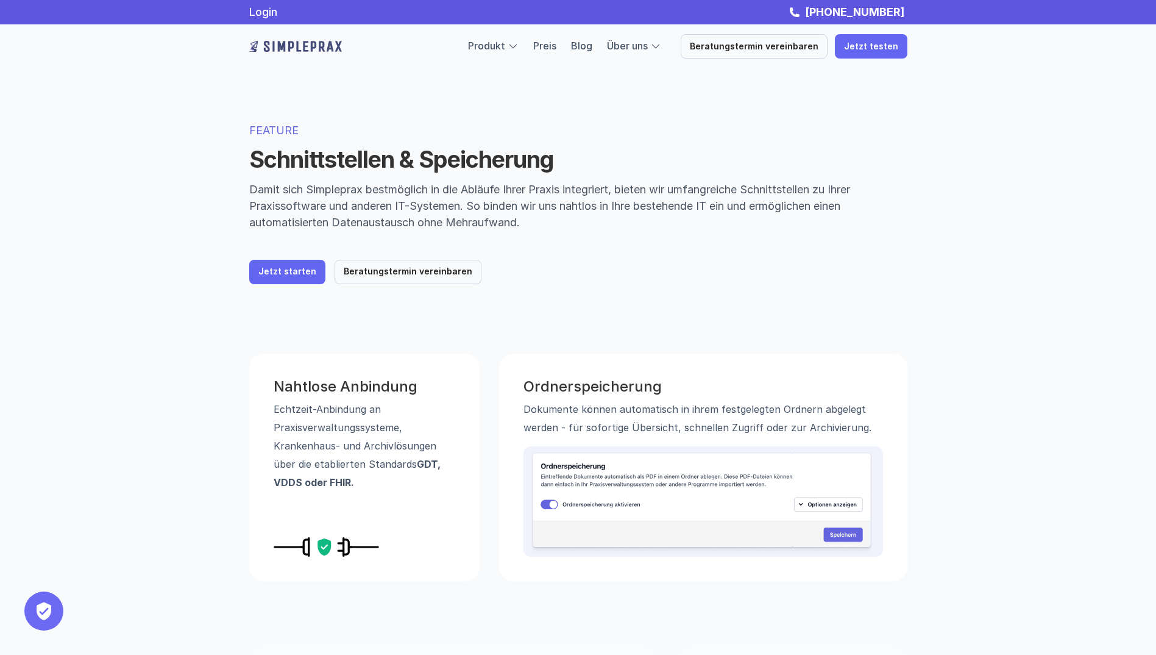 The width and height of the screenshot is (1156, 655). I want to click on h3: Ordnerspeicherung, so click(703, 386).